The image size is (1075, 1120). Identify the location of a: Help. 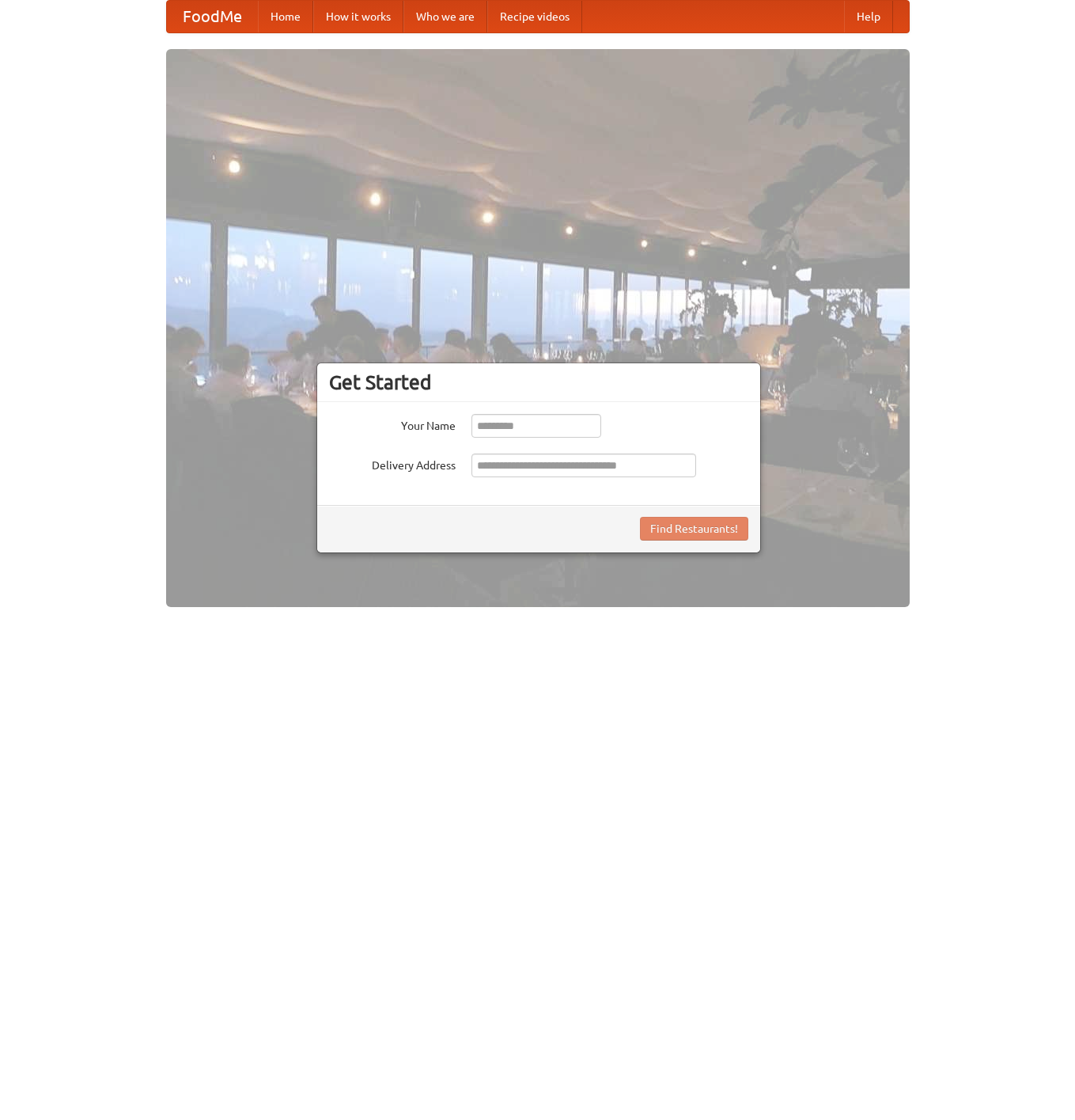
(869, 16).